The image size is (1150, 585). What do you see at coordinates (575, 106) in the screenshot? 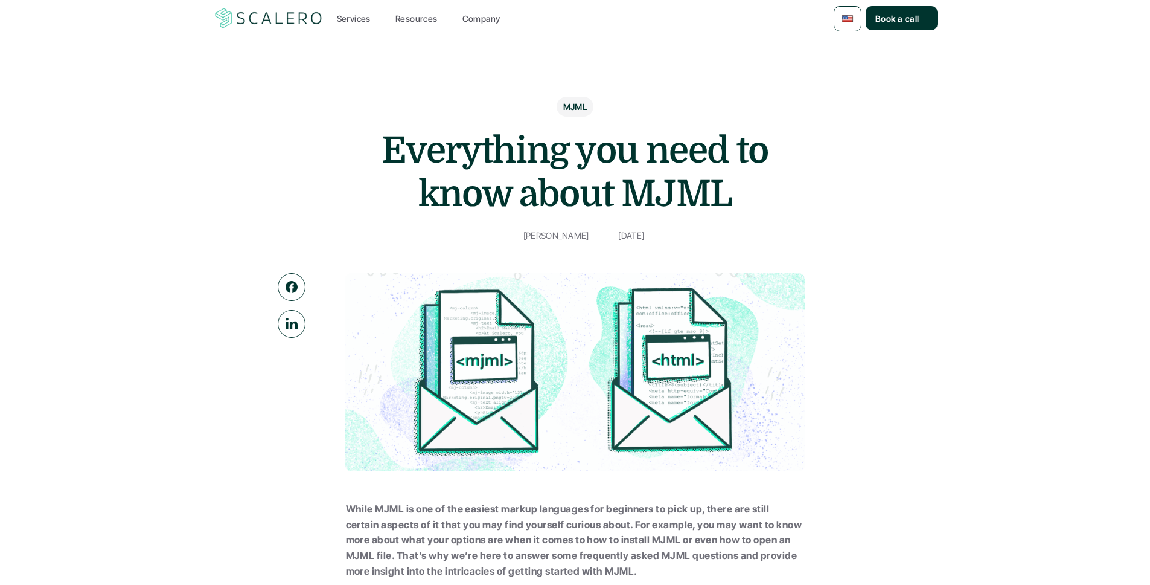
I see `p: MJML` at bounding box center [575, 106].